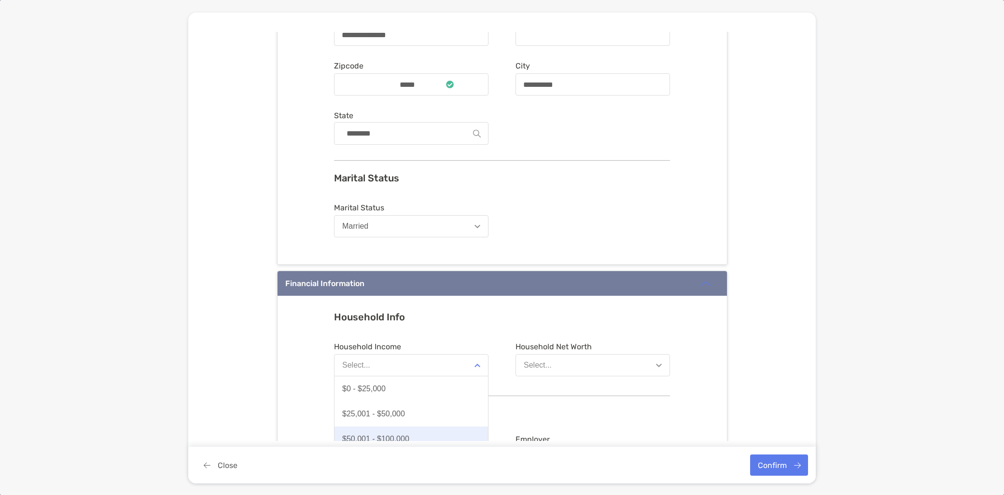 The height and width of the screenshot is (495, 1004). I want to click on span: Zipcode, so click(411, 66).